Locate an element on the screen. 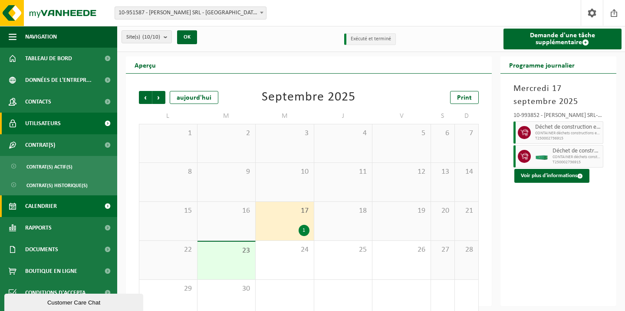  span: 18 is located at coordinates (343, 211).